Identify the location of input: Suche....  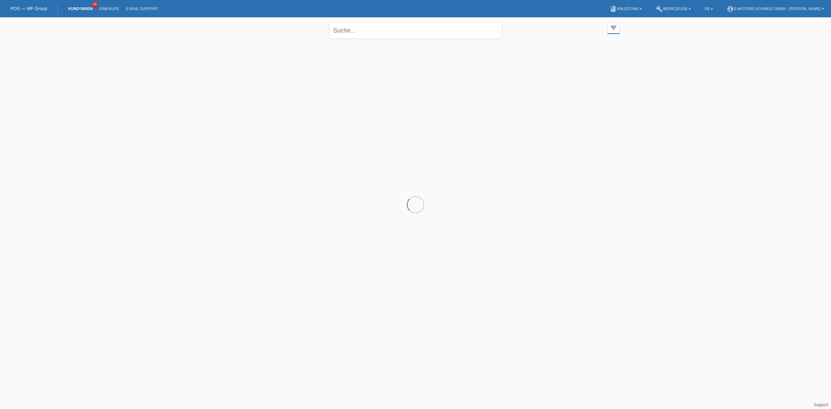
(415, 30).